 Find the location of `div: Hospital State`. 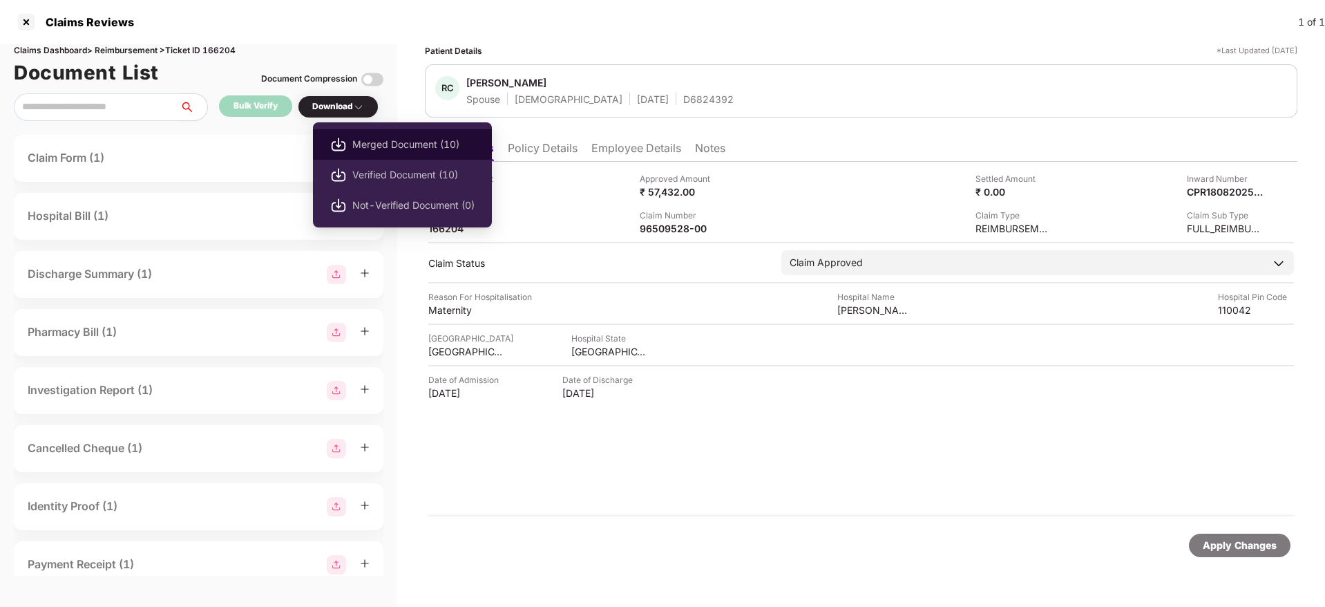

div: Hospital State is located at coordinates (609, 338).